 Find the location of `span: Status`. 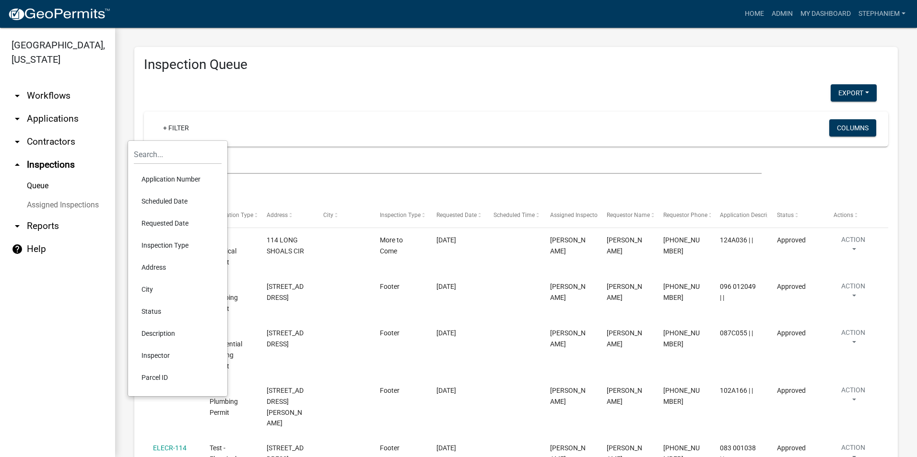

span: Status is located at coordinates (785, 215).